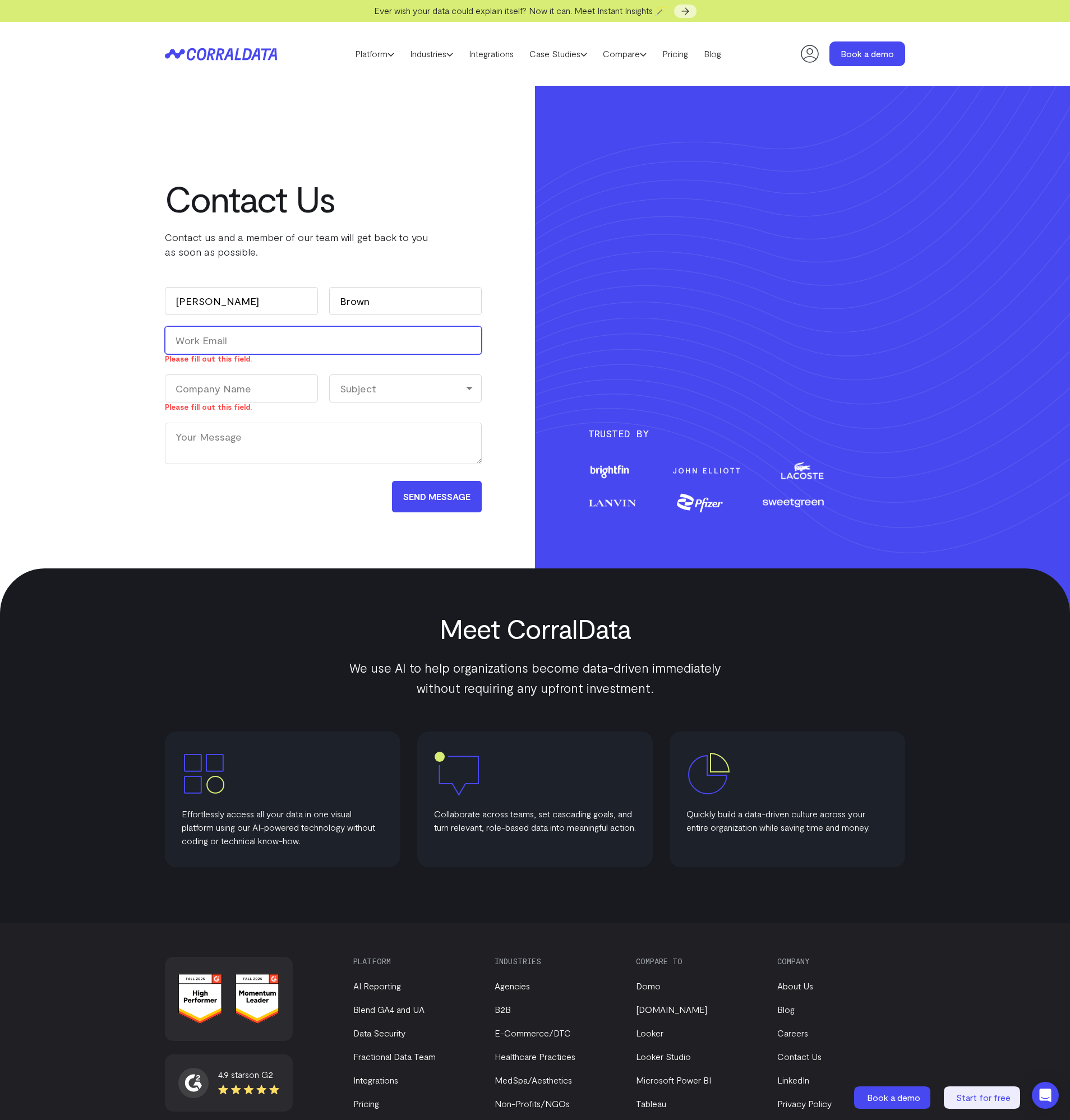  I want to click on a: LinkedIn, so click(792, 1080).